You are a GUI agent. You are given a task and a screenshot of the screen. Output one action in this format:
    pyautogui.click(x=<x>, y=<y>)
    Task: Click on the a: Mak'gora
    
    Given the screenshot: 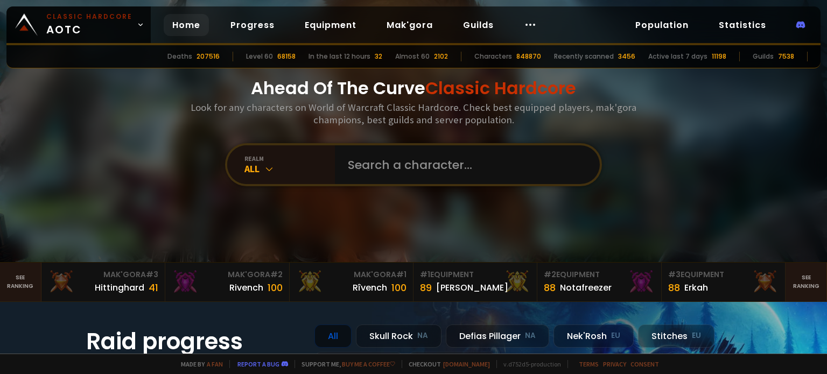 What is the action you would take?
    pyautogui.click(x=410, y=25)
    